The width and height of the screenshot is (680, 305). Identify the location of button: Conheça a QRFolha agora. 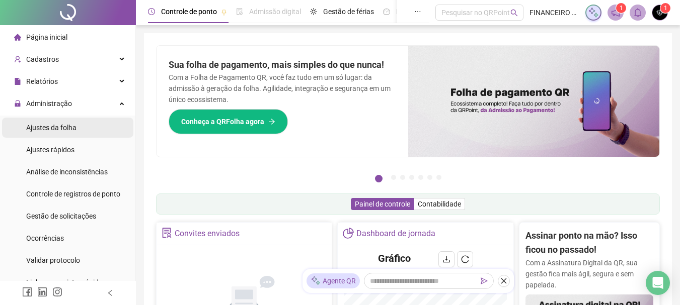
(228, 122).